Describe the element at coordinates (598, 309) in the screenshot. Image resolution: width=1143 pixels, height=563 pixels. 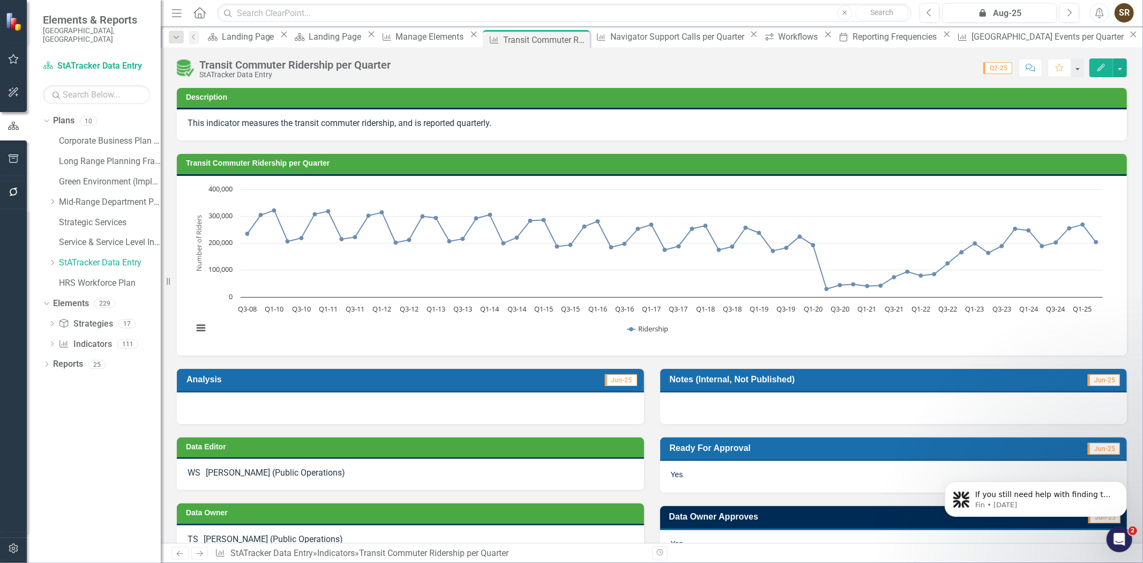
I see `text: Q1-16` at that location.